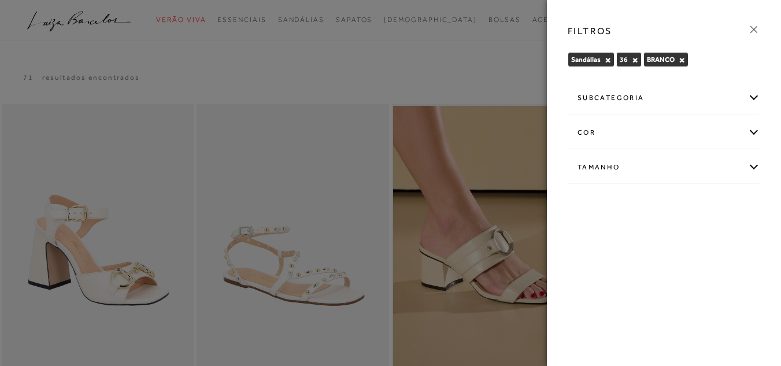 Image resolution: width=781 pixels, height=366 pixels. I want to click on span: BRANCO, so click(661, 60).